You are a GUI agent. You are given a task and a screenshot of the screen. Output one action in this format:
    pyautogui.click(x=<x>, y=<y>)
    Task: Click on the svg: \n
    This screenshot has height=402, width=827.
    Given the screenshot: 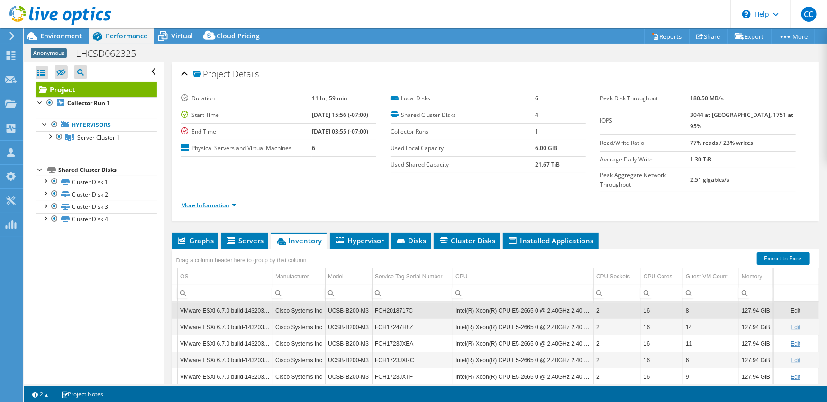 What is the action you would take?
    pyautogui.click(x=747, y=14)
    